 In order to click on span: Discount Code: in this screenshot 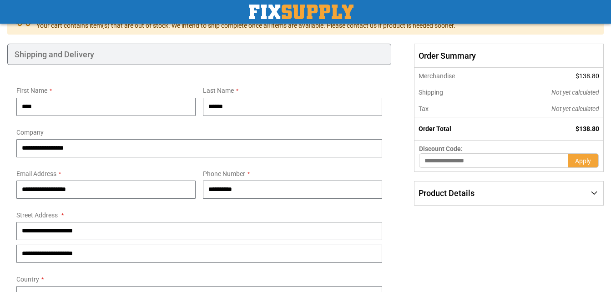, I will do `click(441, 149)`.